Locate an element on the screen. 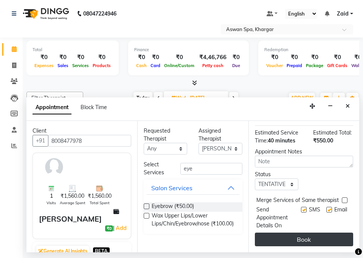 The height and width of the screenshot is (258, 363). span: 40 minutes is located at coordinates (281, 140).